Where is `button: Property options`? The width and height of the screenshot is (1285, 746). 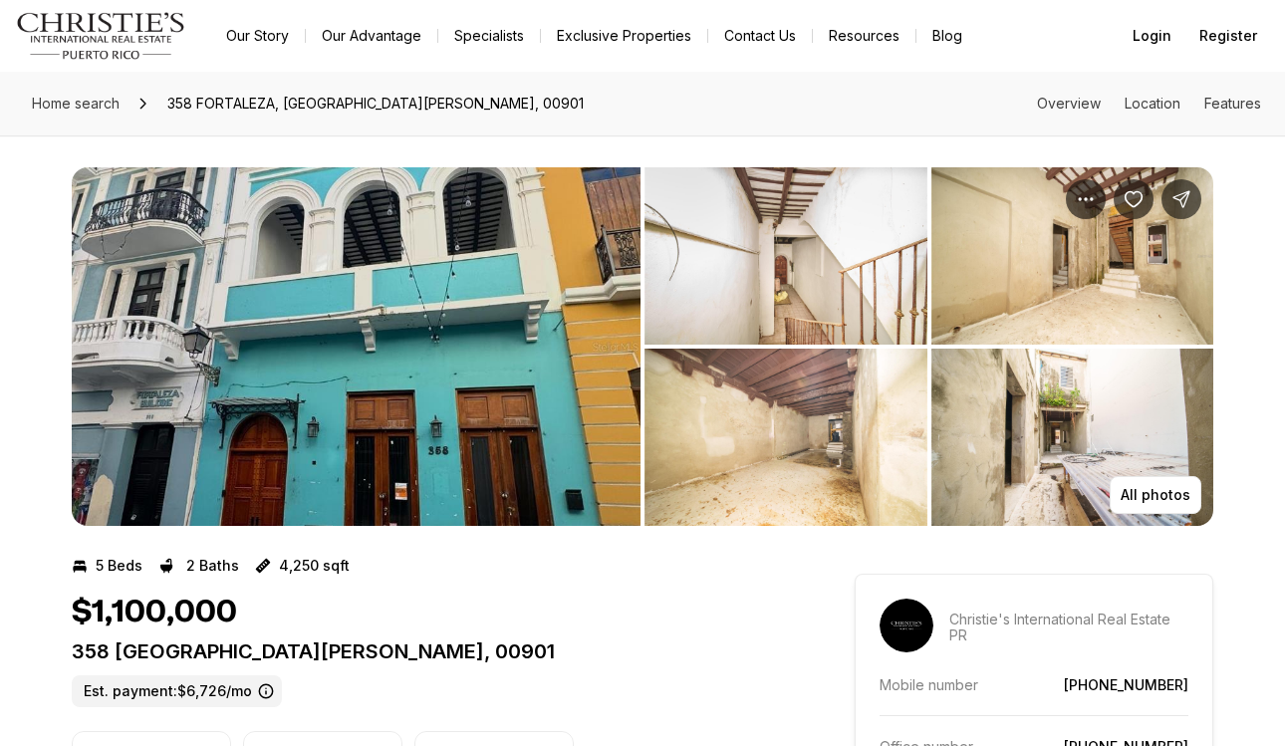
button: Property options is located at coordinates (1086, 199).